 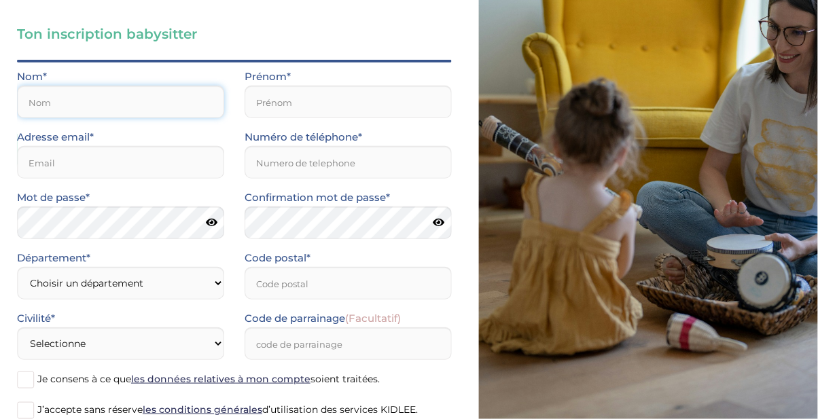 I want to click on input: Prénom, so click(x=348, y=102).